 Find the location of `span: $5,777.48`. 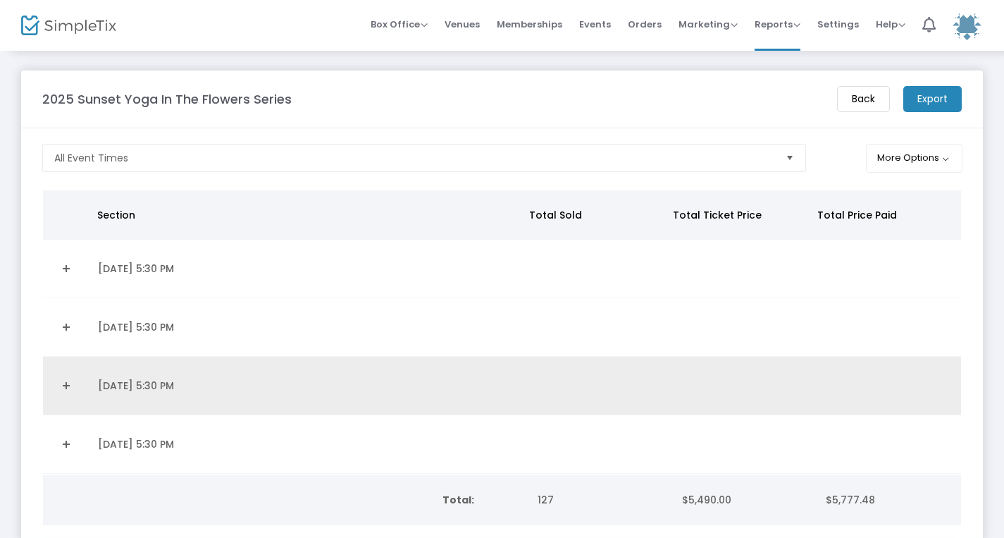

span: $5,777.48 is located at coordinates (851, 500).